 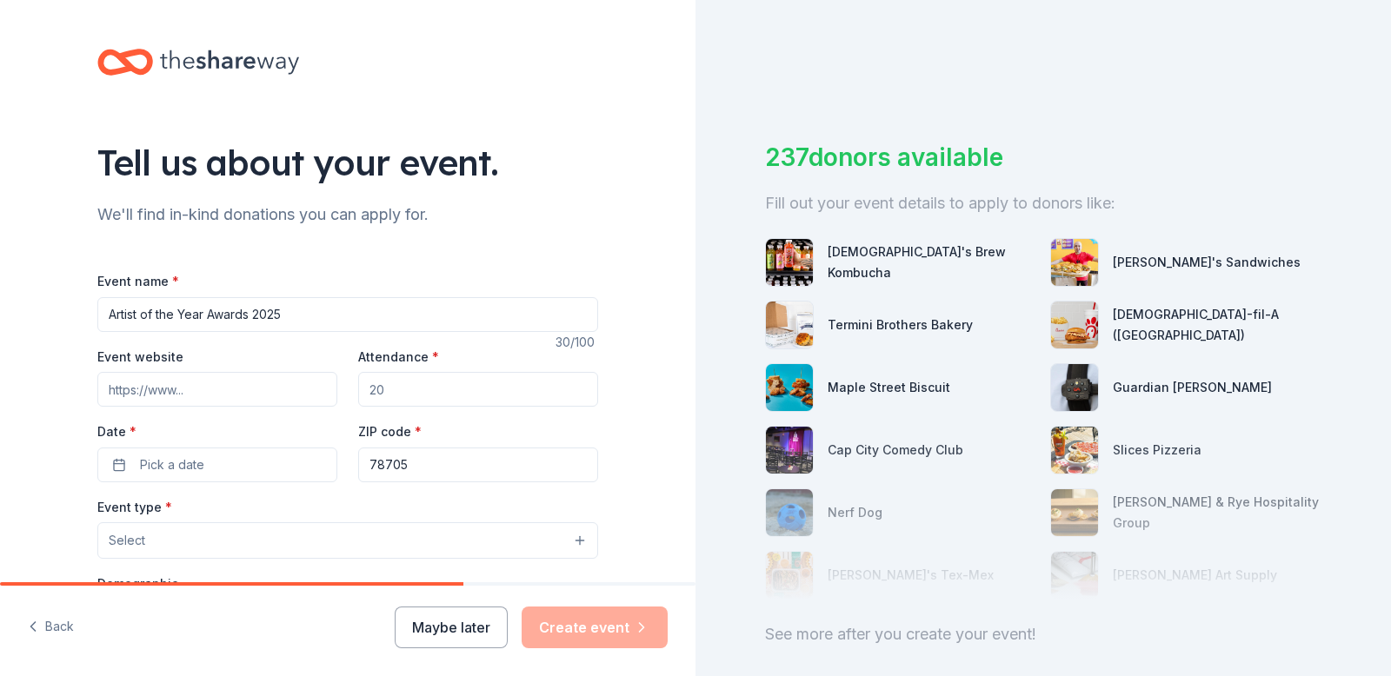 What do you see at coordinates (451, 628) in the screenshot?
I see `button: Maybe later` at bounding box center [451, 628].